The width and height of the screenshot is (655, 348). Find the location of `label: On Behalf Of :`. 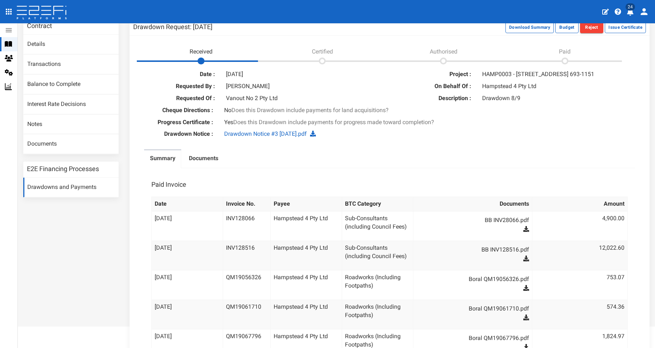

label: On Behalf Of : is located at coordinates (436, 86).